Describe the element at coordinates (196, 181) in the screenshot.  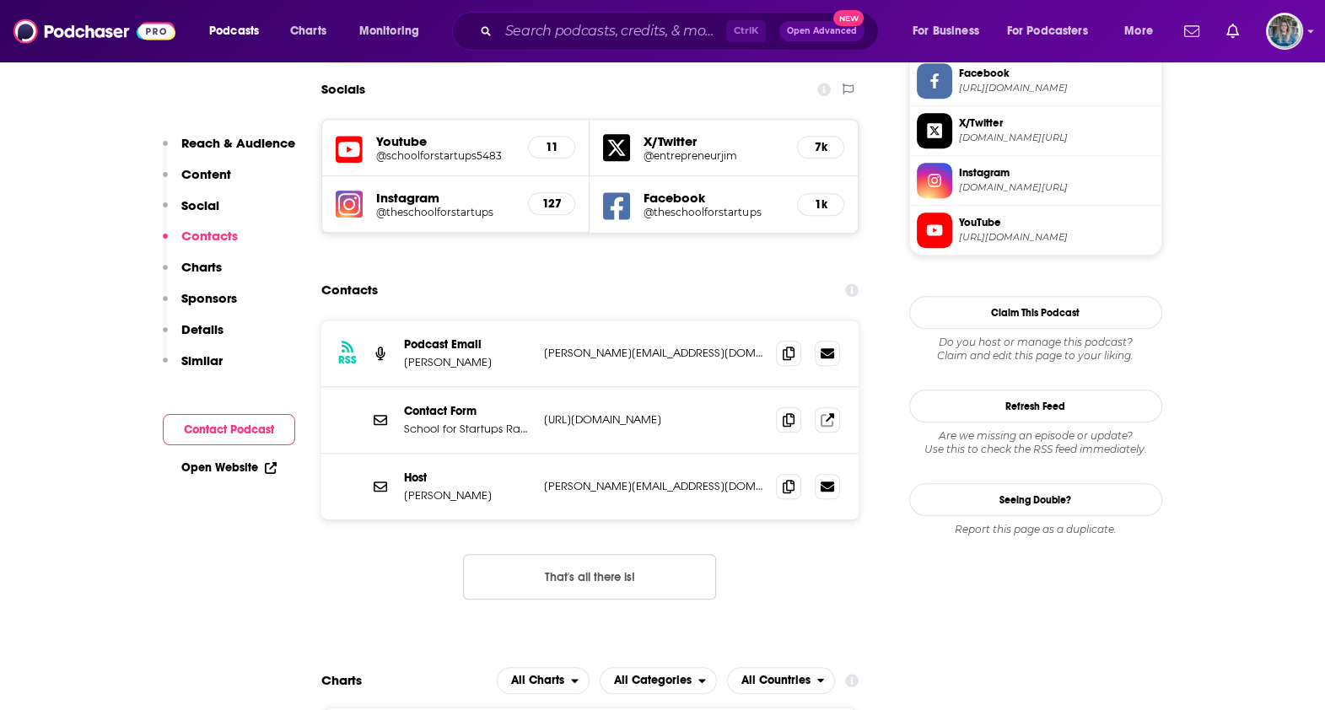
I see `button: Content` at that location.